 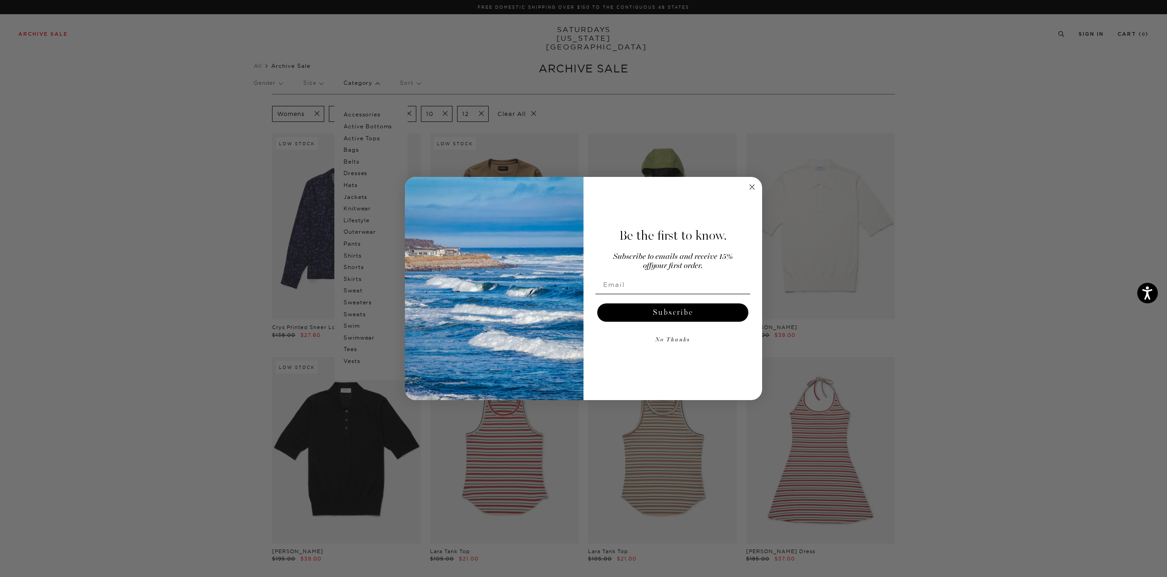 I want to click on button: Close dialog, so click(x=752, y=187).